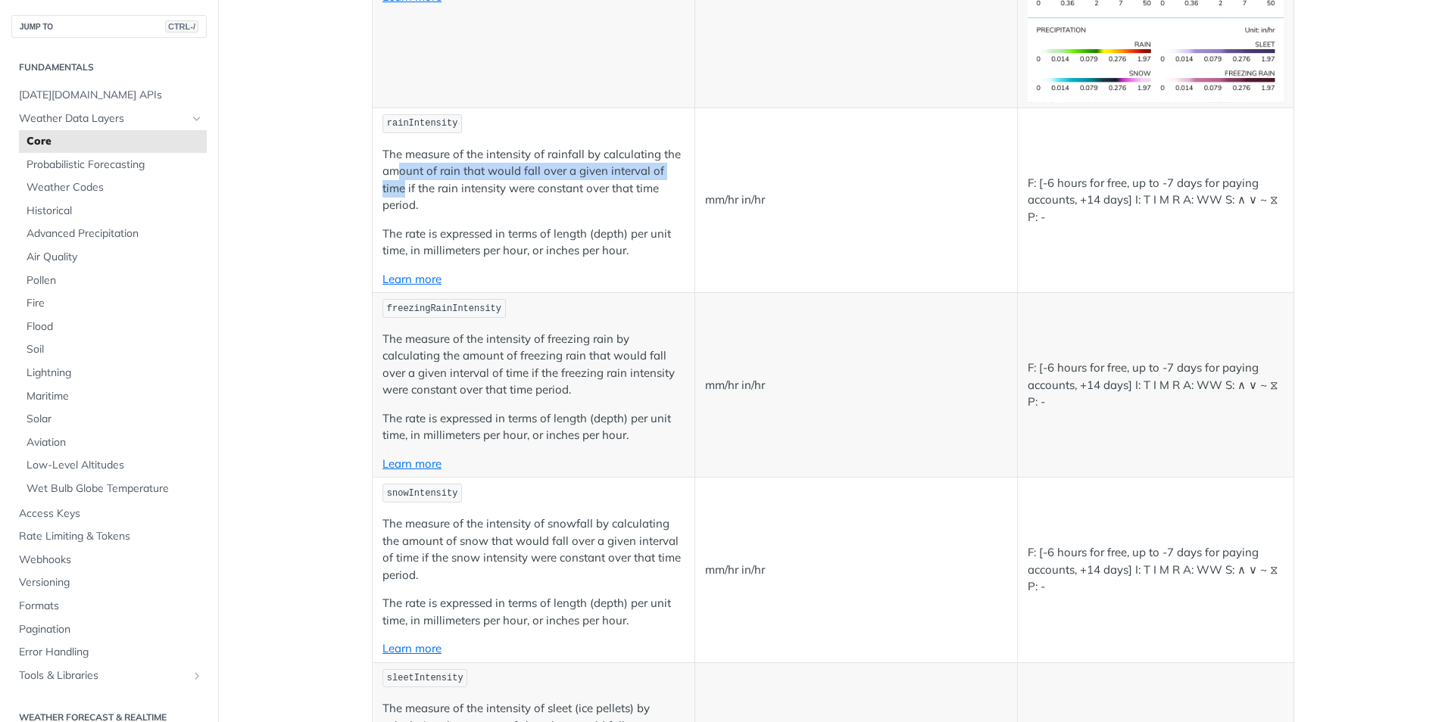 This screenshot has width=1448, height=722. I want to click on span: Lightning, so click(114, 373).